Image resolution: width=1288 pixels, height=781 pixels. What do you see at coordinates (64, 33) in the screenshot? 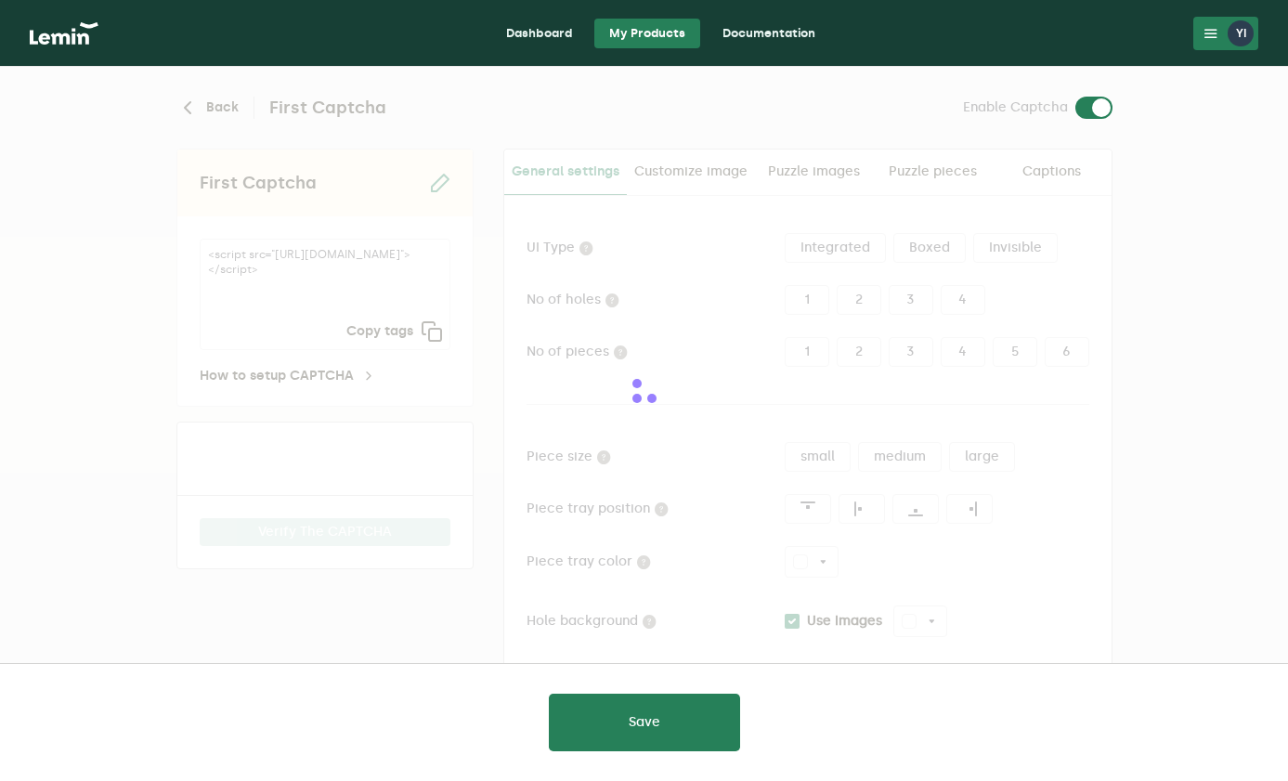
I see `img: logo` at bounding box center [64, 33].